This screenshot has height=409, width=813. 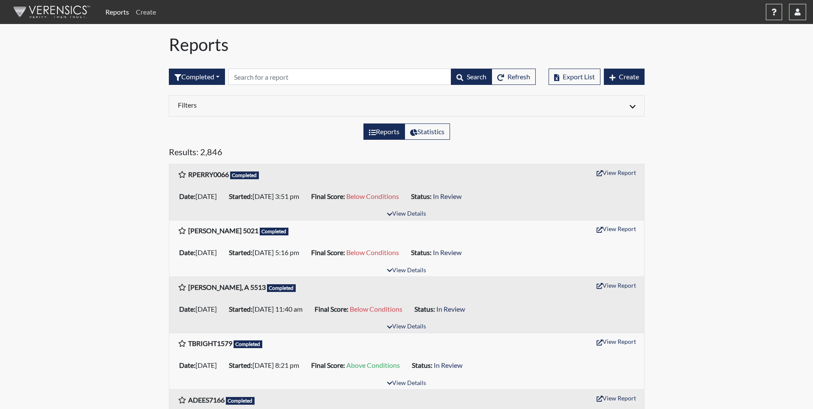 I want to click on button: Export List, so click(x=574, y=77).